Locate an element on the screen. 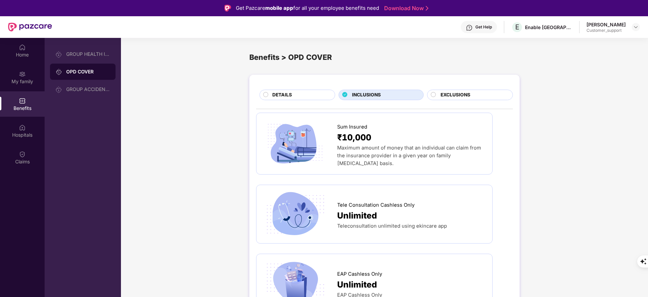  span: E is located at coordinates (517, 27).